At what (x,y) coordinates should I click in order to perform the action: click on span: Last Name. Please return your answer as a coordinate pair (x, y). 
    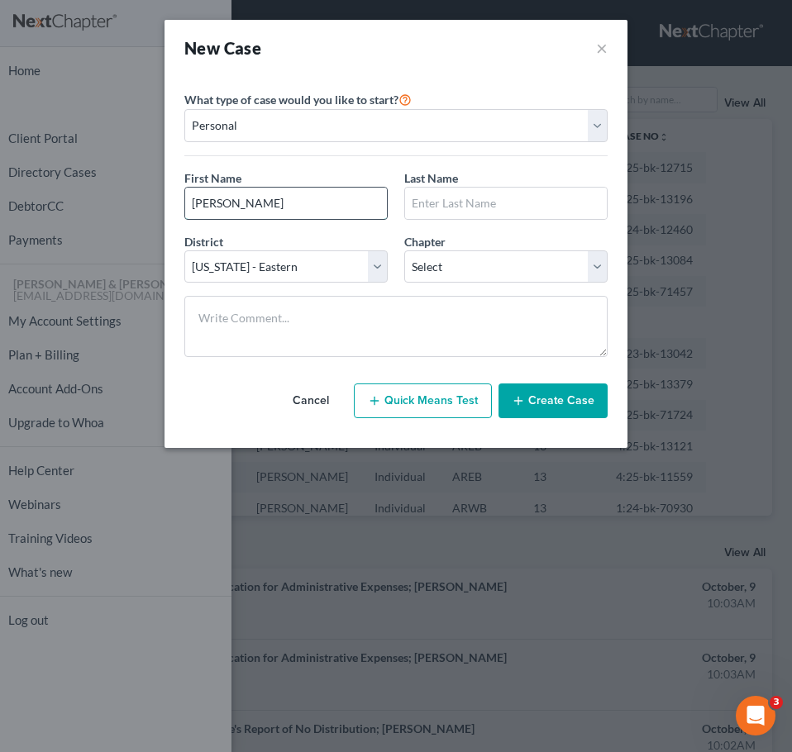
    Looking at the image, I should click on (431, 178).